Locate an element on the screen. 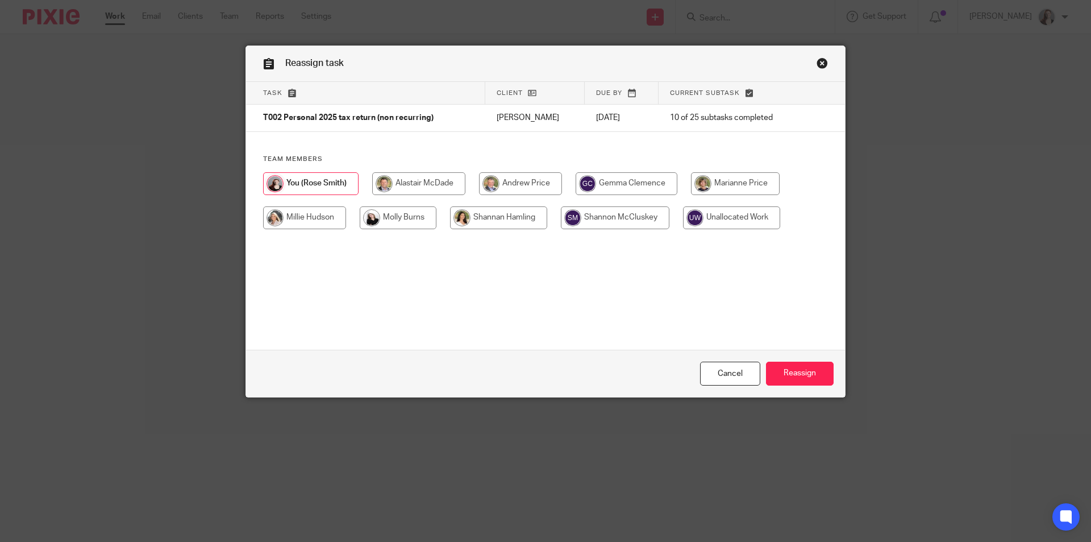 The height and width of the screenshot is (542, 1091). input: Reassign is located at coordinates (800, 373).